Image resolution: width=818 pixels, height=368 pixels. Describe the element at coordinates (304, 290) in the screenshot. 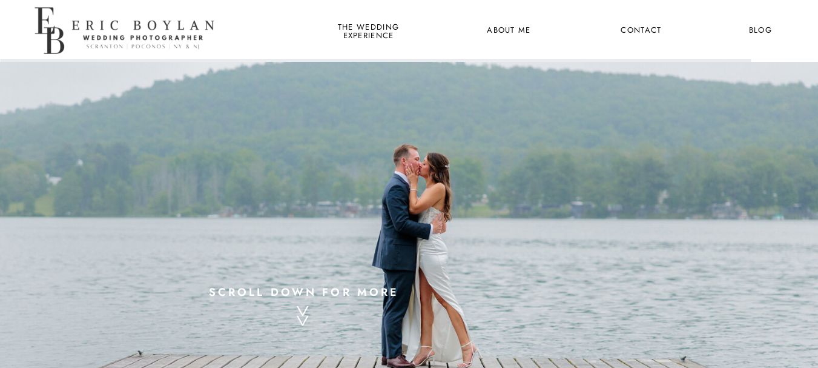

I see `p: scroll down for more` at that location.